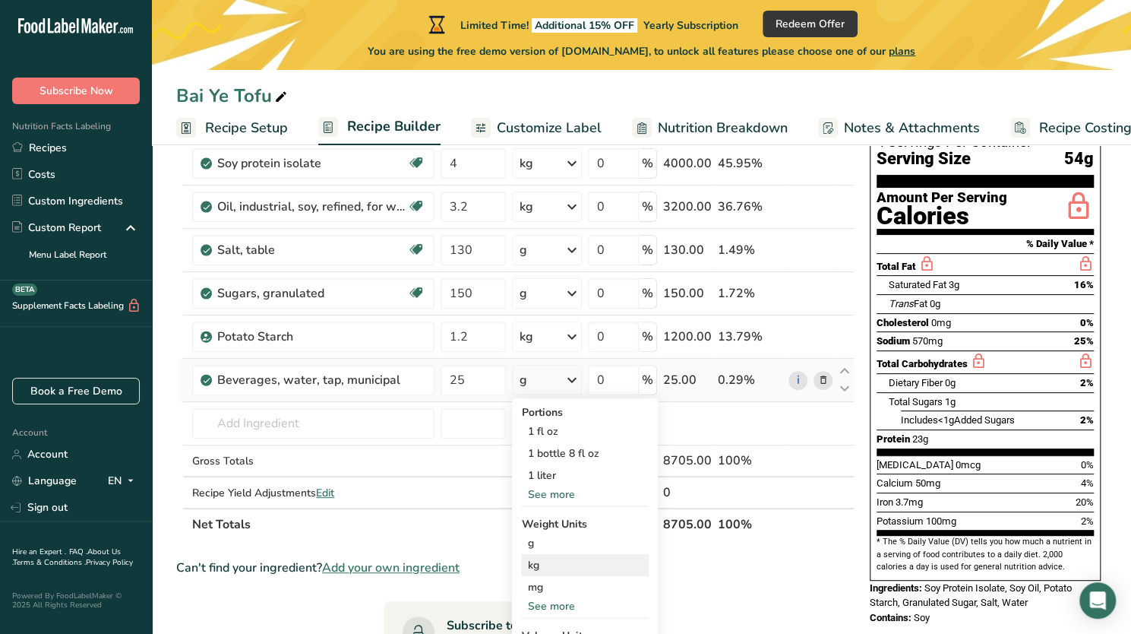  What do you see at coordinates (885, 501) in the screenshot?
I see `span: Iron` at bounding box center [885, 501].